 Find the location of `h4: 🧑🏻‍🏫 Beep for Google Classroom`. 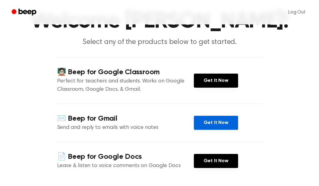

h4: 🧑🏻‍🏫 Beep for Google Classroom is located at coordinates (125, 72).